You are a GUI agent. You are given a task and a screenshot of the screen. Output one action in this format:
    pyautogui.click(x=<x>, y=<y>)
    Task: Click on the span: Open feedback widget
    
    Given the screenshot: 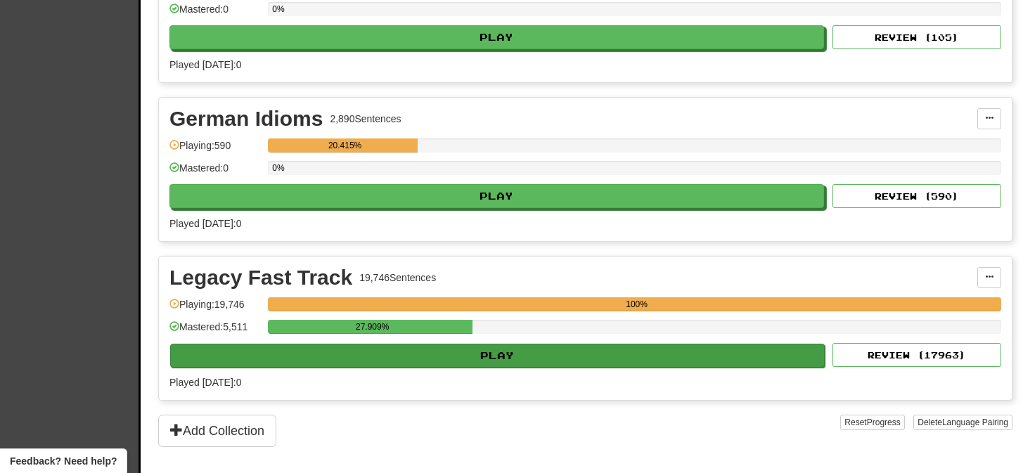 What is the action you would take?
    pyautogui.click(x=63, y=461)
    